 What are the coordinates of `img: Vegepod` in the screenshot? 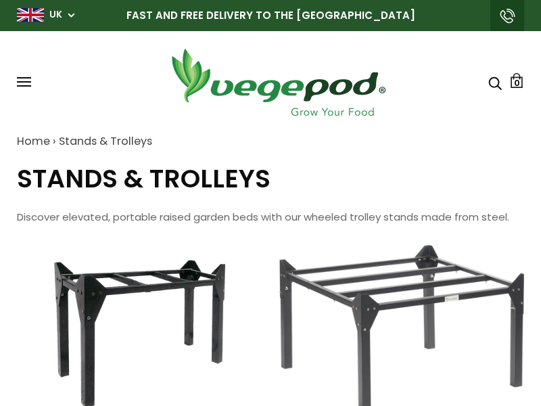 It's located at (278, 82).